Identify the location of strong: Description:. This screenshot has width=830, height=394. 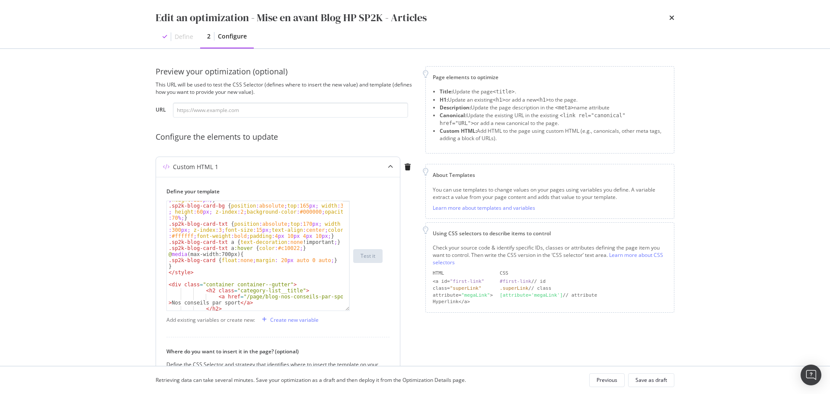
(455, 107).